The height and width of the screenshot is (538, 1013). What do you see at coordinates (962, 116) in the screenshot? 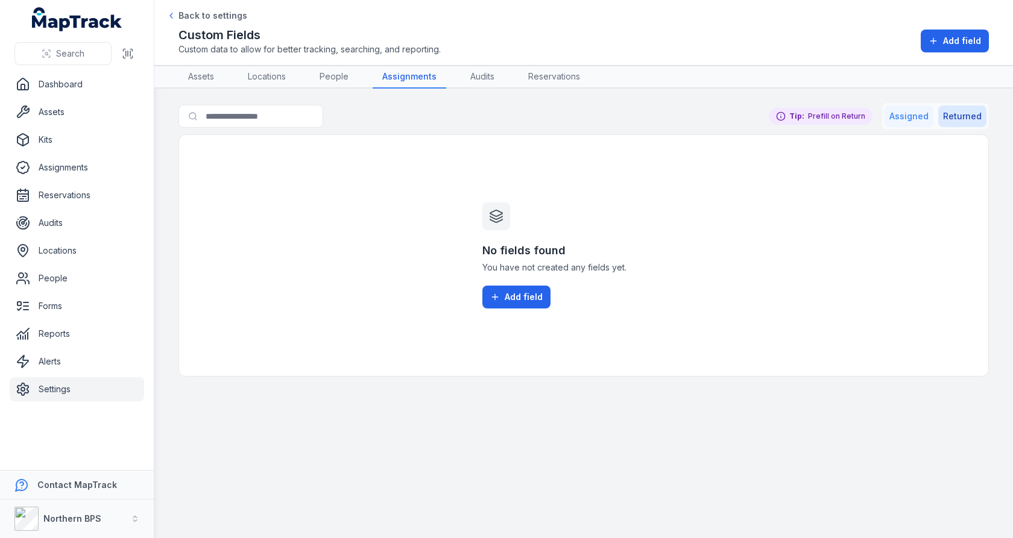
I see `a: Returned` at bounding box center [962, 116].